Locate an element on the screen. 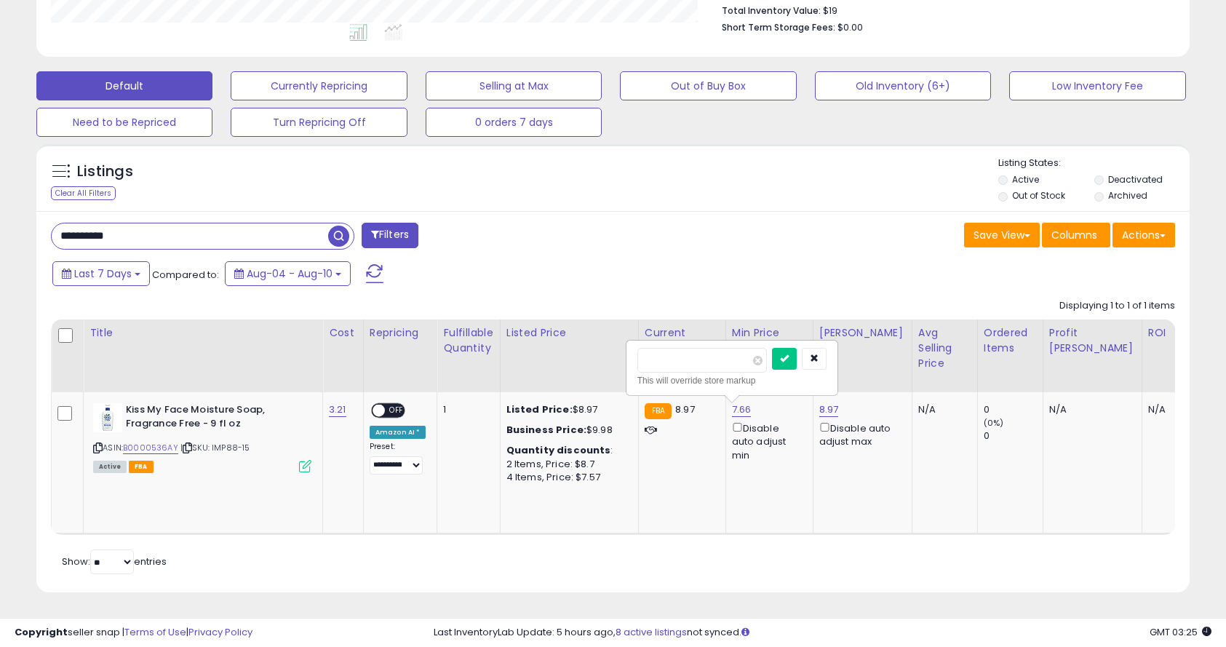  button: Low Inventory Fee is located at coordinates (1097, 86).